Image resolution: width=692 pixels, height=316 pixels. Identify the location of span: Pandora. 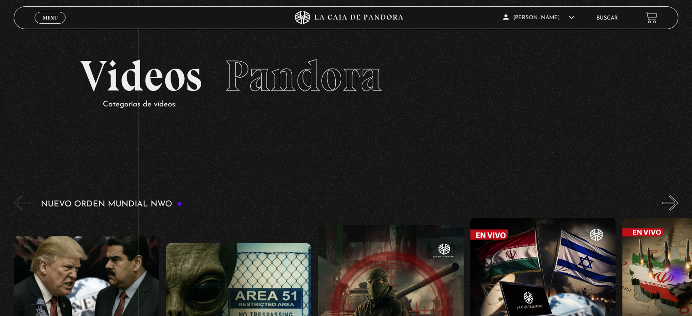
(304, 76).